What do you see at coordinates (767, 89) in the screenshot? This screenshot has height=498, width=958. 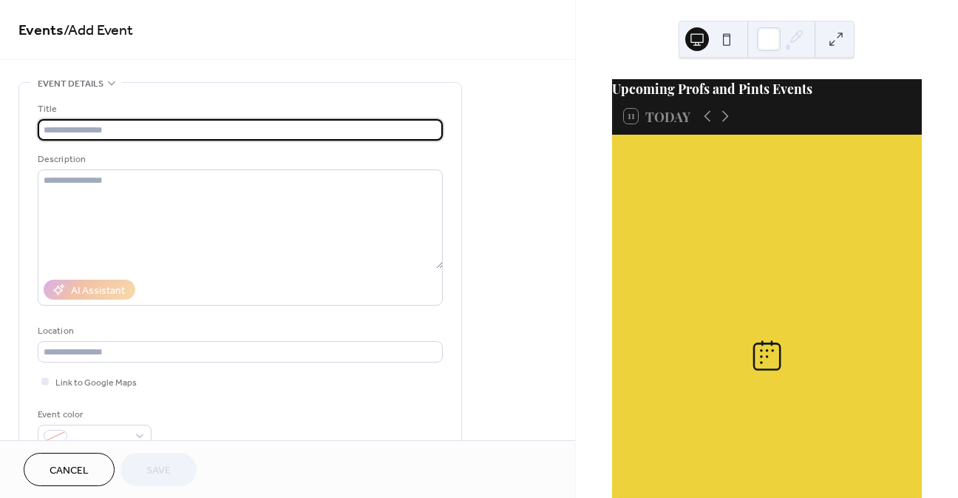 I see `div: Upcoming Profs and Pints Events` at bounding box center [767, 89].